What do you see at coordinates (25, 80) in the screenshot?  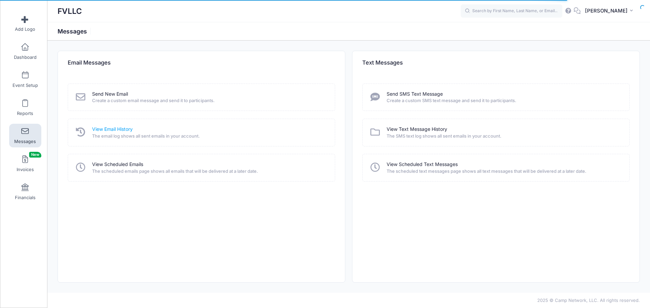 I see `a: Event Setup` at bounding box center [25, 80].